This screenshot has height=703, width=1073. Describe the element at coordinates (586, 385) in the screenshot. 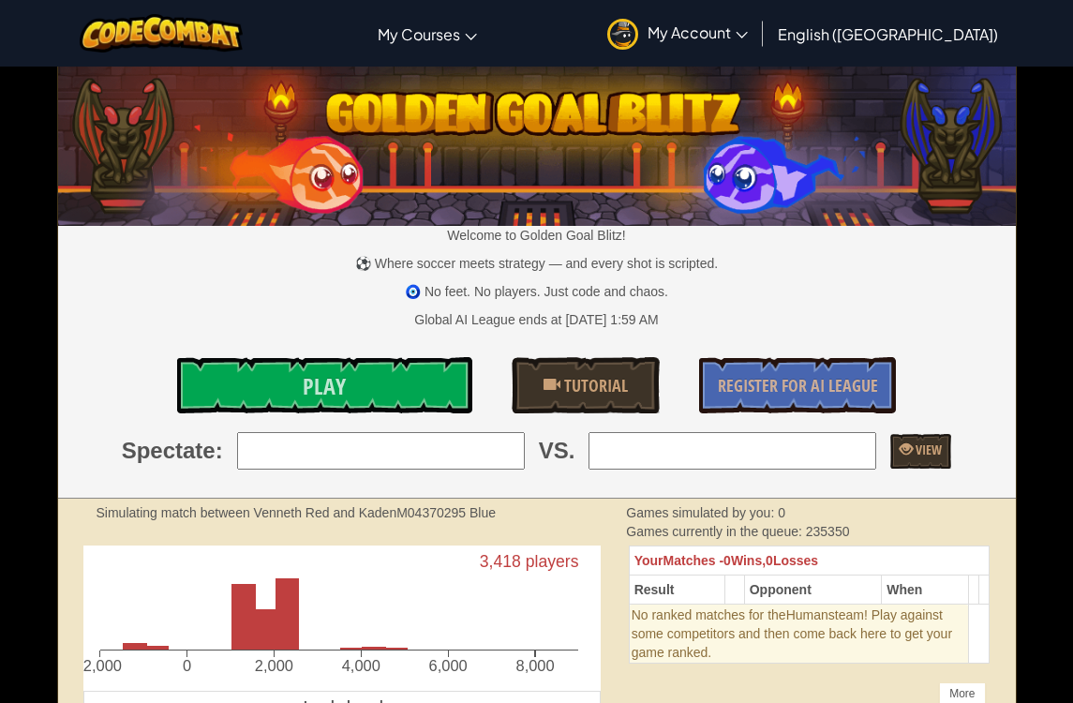

I see `a: Tutorial` at that location.